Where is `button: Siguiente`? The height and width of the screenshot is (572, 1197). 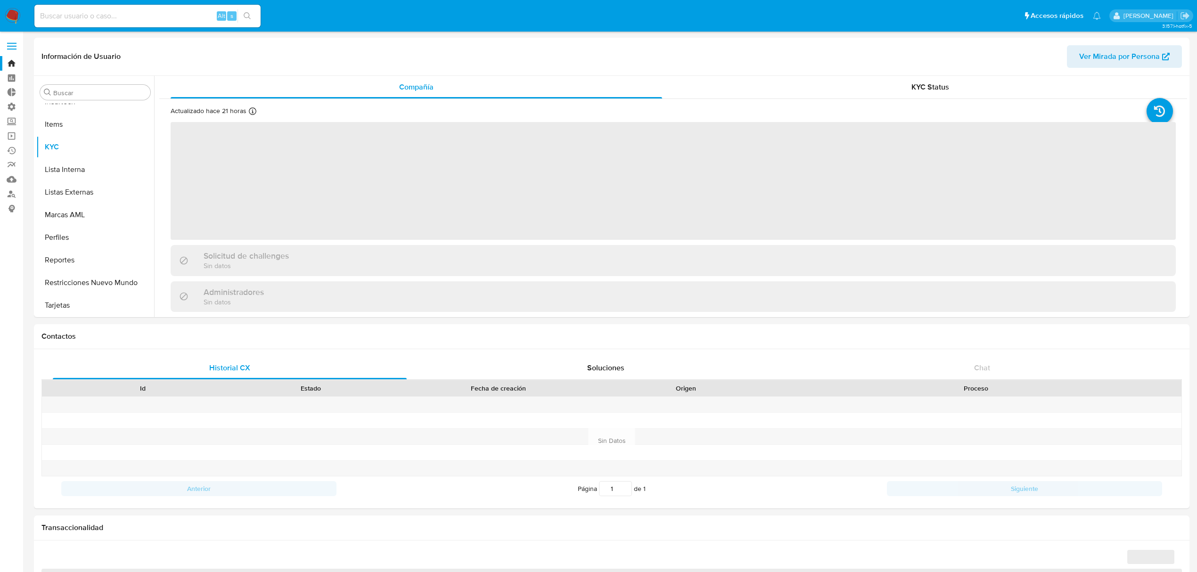
button: Siguiente is located at coordinates (1025, 489).